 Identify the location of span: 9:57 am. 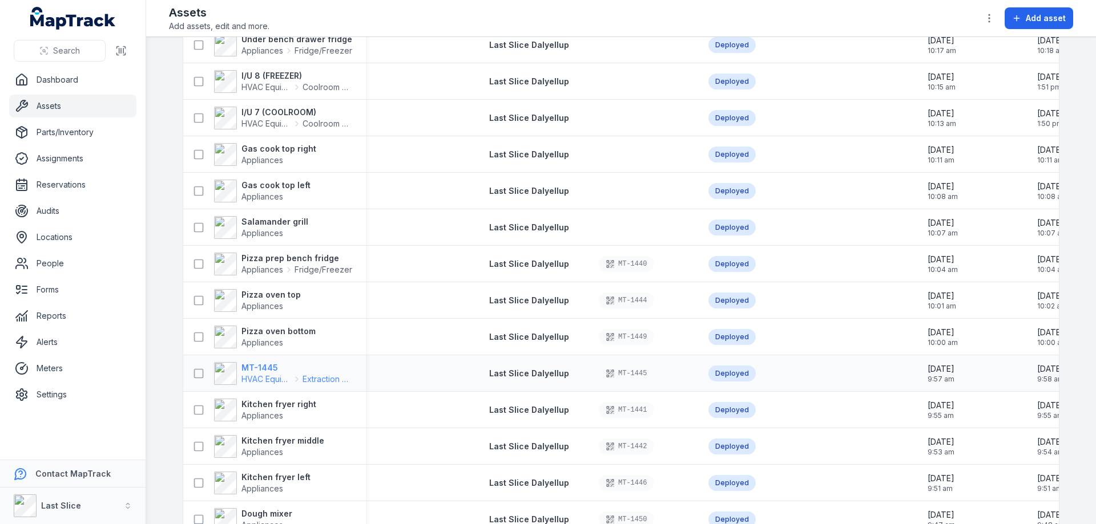
(940, 379).